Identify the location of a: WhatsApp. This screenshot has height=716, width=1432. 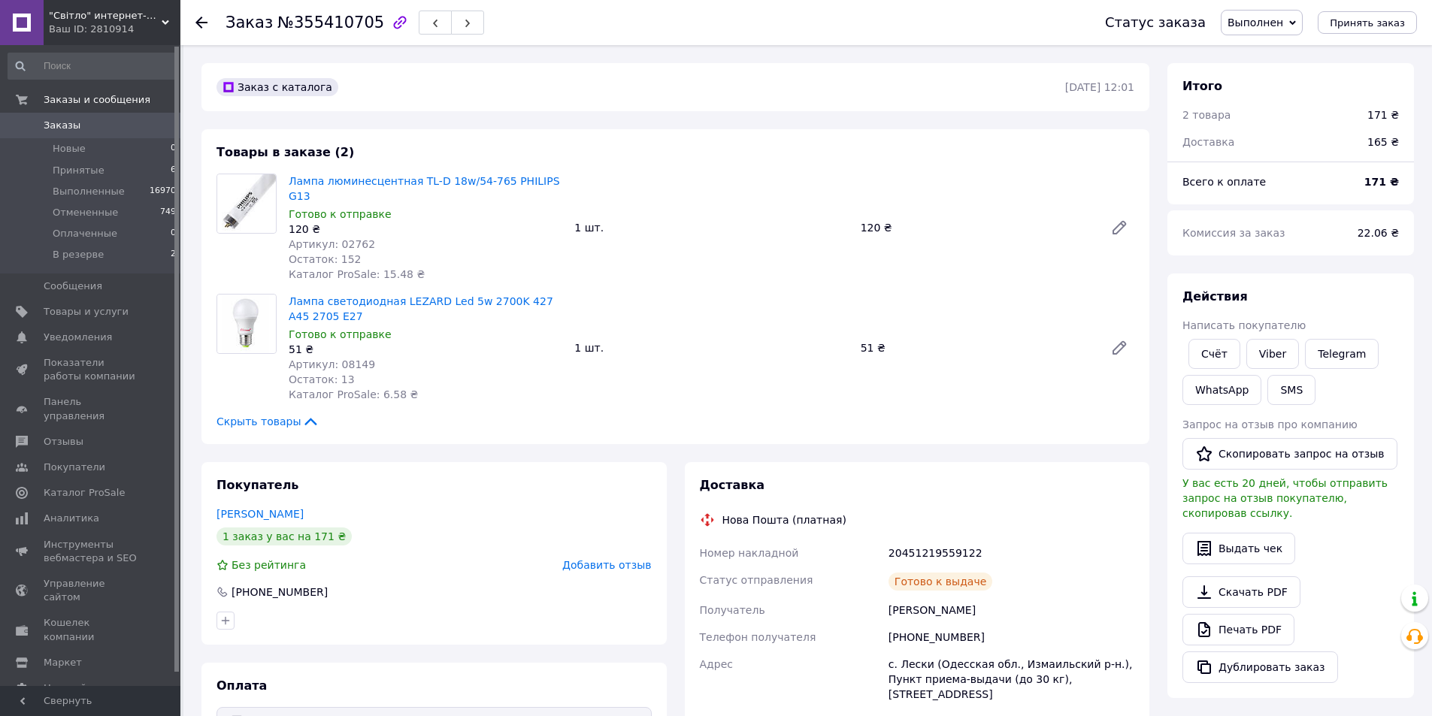
(1222, 390).